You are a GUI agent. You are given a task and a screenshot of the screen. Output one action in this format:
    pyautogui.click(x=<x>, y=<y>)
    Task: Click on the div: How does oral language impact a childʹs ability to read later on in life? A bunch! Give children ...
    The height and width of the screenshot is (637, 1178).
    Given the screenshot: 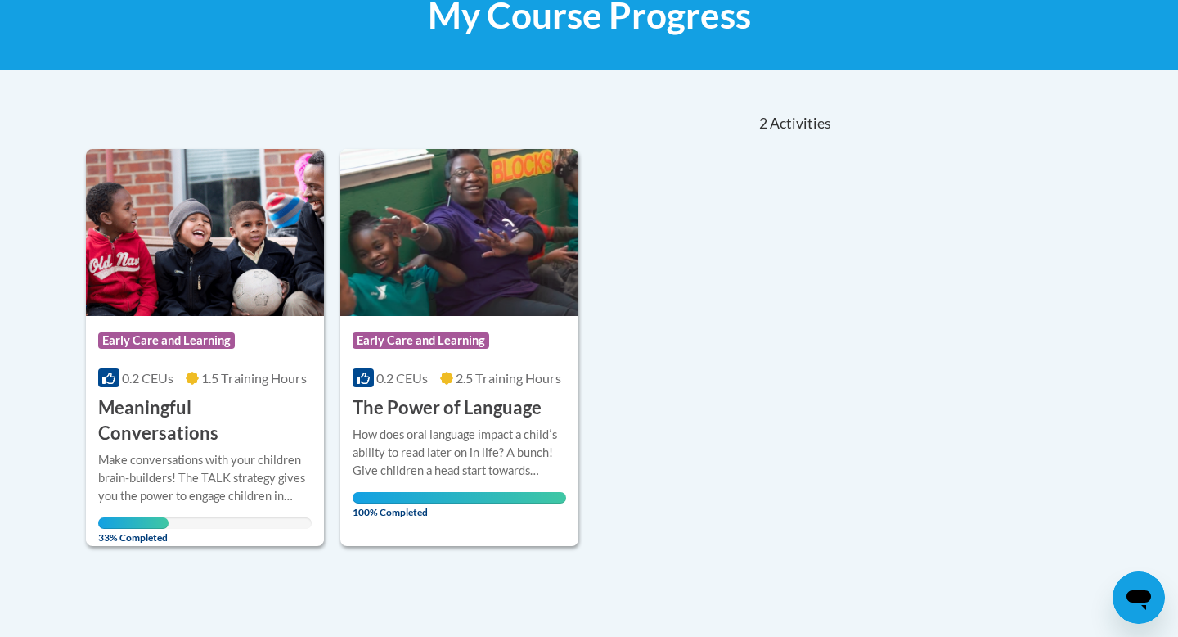 What is the action you would take?
    pyautogui.click(x=459, y=453)
    